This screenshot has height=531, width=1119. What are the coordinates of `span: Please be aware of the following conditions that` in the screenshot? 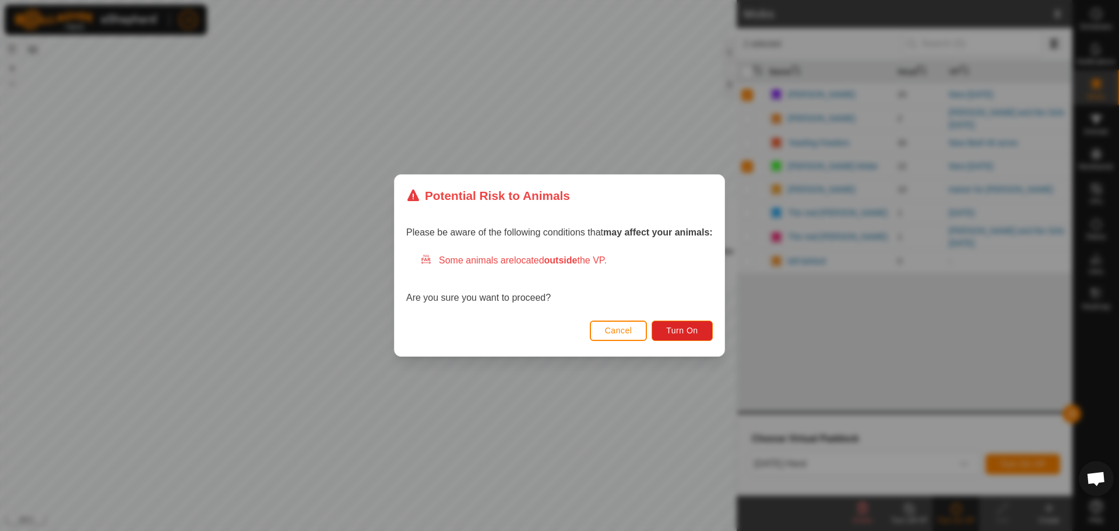 It's located at (560, 232).